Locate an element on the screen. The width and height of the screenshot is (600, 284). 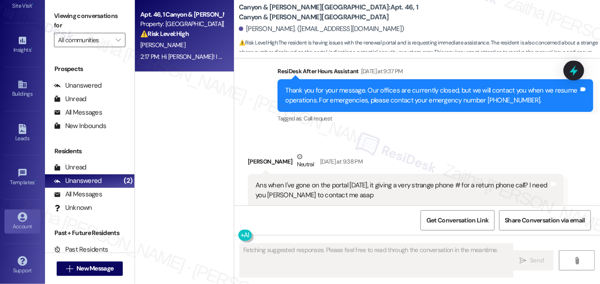
a: Insights • is located at coordinates (22, 45).